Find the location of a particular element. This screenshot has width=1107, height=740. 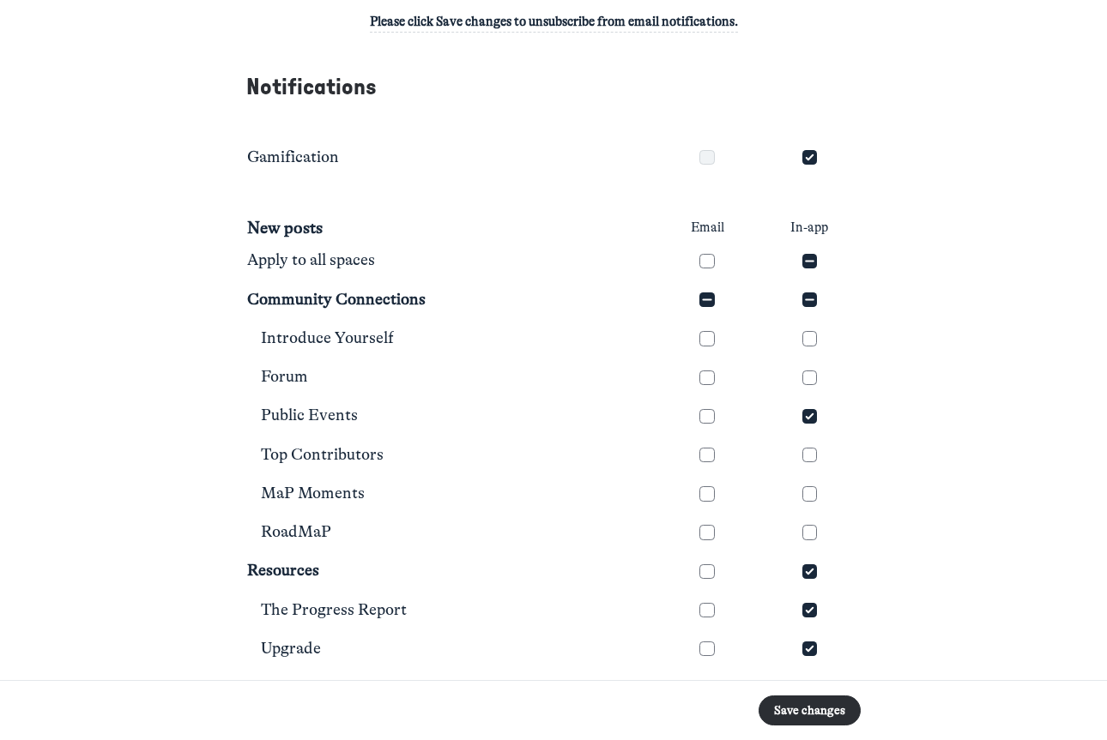

th: In-app is located at coordinates (809, 228).